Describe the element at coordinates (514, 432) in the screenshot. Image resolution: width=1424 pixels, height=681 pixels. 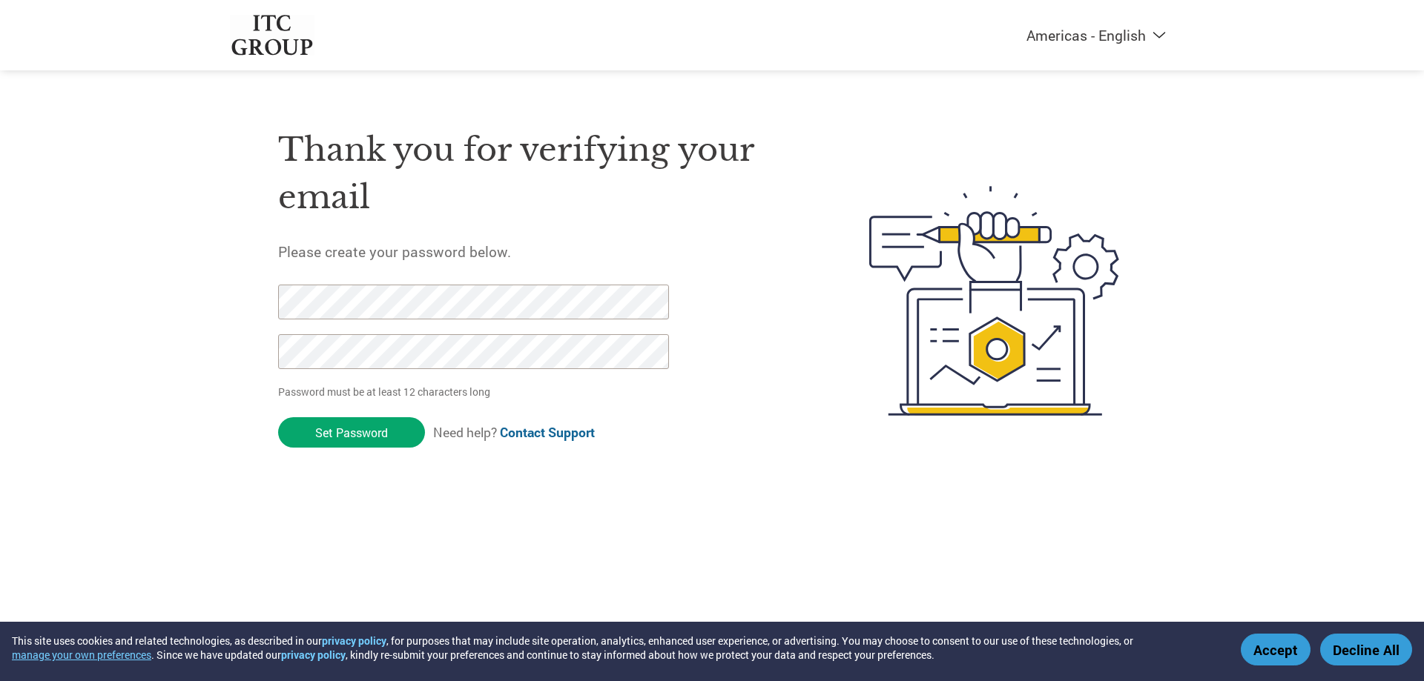
I see `span: Need help?` at that location.